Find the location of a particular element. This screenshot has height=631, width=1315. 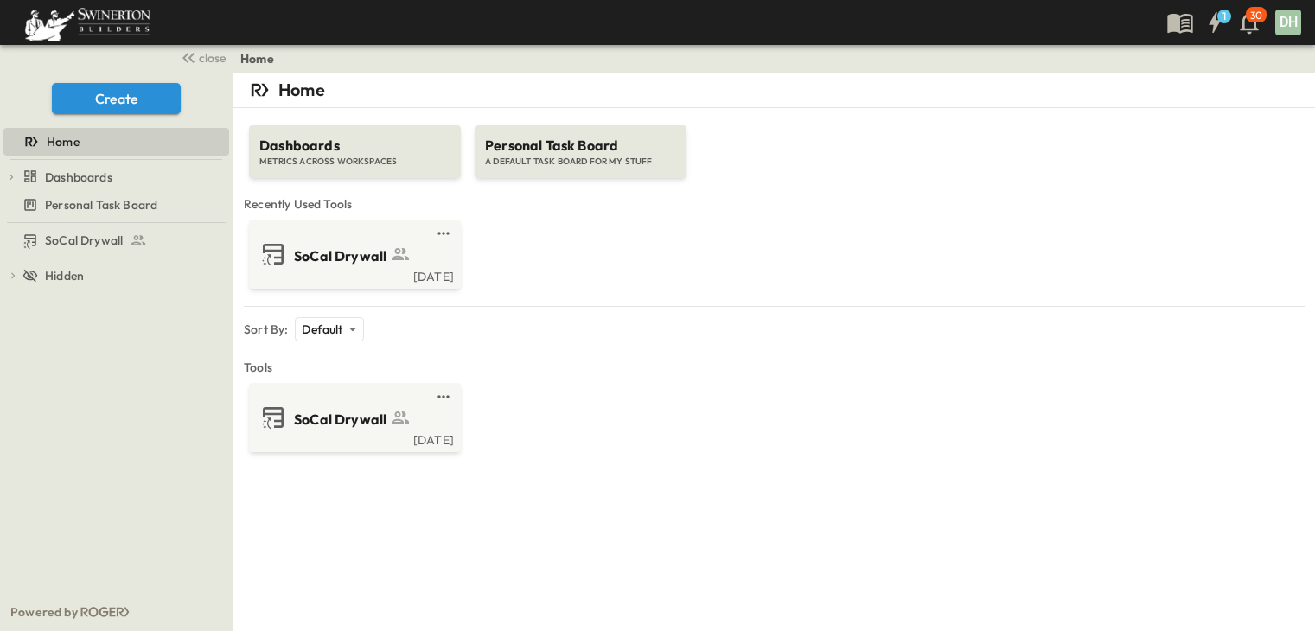

span: Tools is located at coordinates (774, 368).